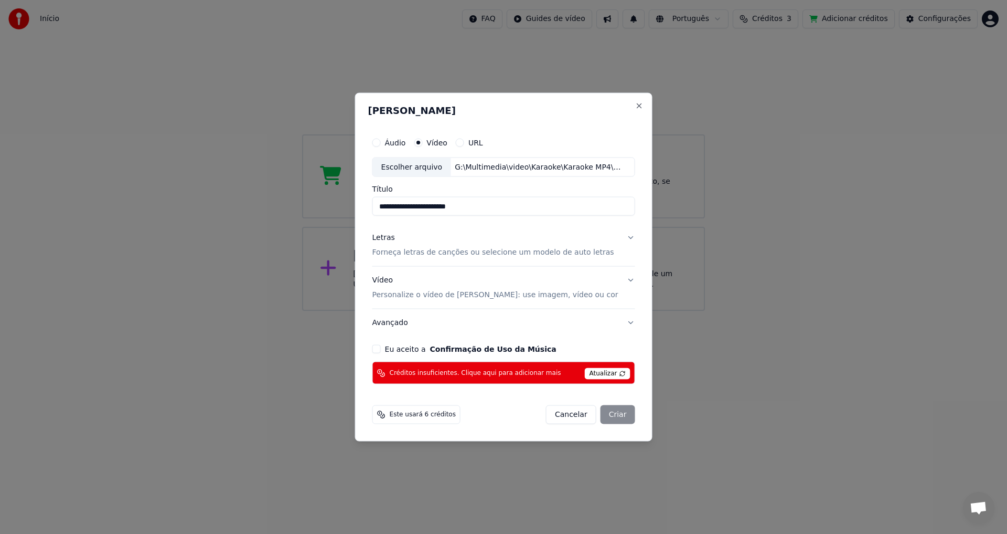 The height and width of the screenshot is (534, 1007). I want to click on div: Letras, so click(384, 238).